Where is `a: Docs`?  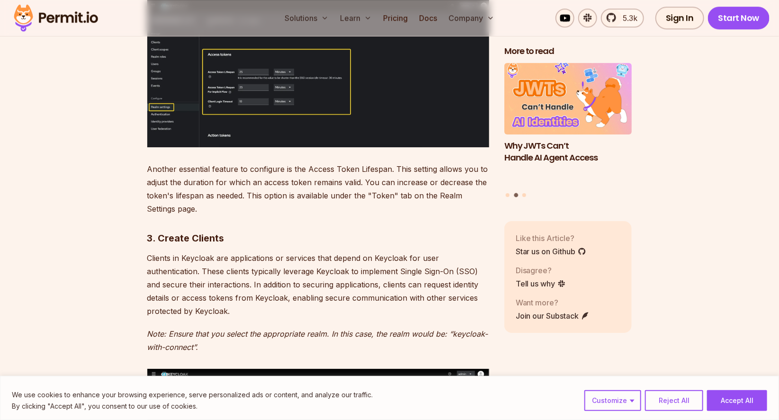
a: Docs is located at coordinates (428, 18).